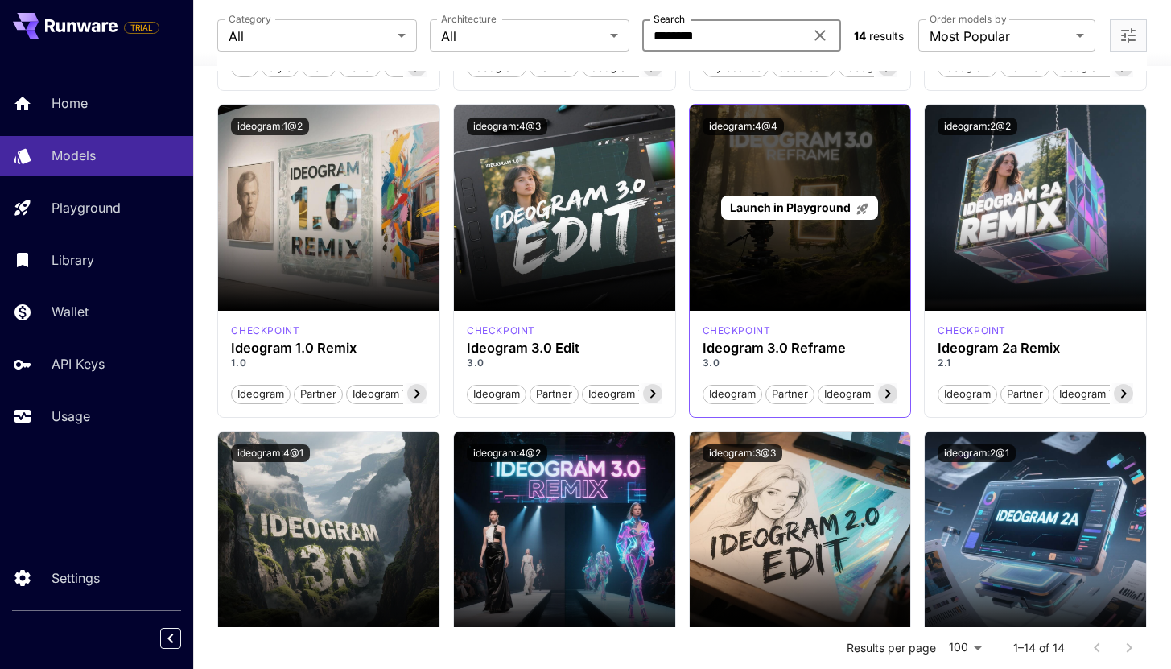 Image resolution: width=1171 pixels, height=669 pixels. Describe the element at coordinates (1129, 35) in the screenshot. I see `button: Open more filters` at that location.